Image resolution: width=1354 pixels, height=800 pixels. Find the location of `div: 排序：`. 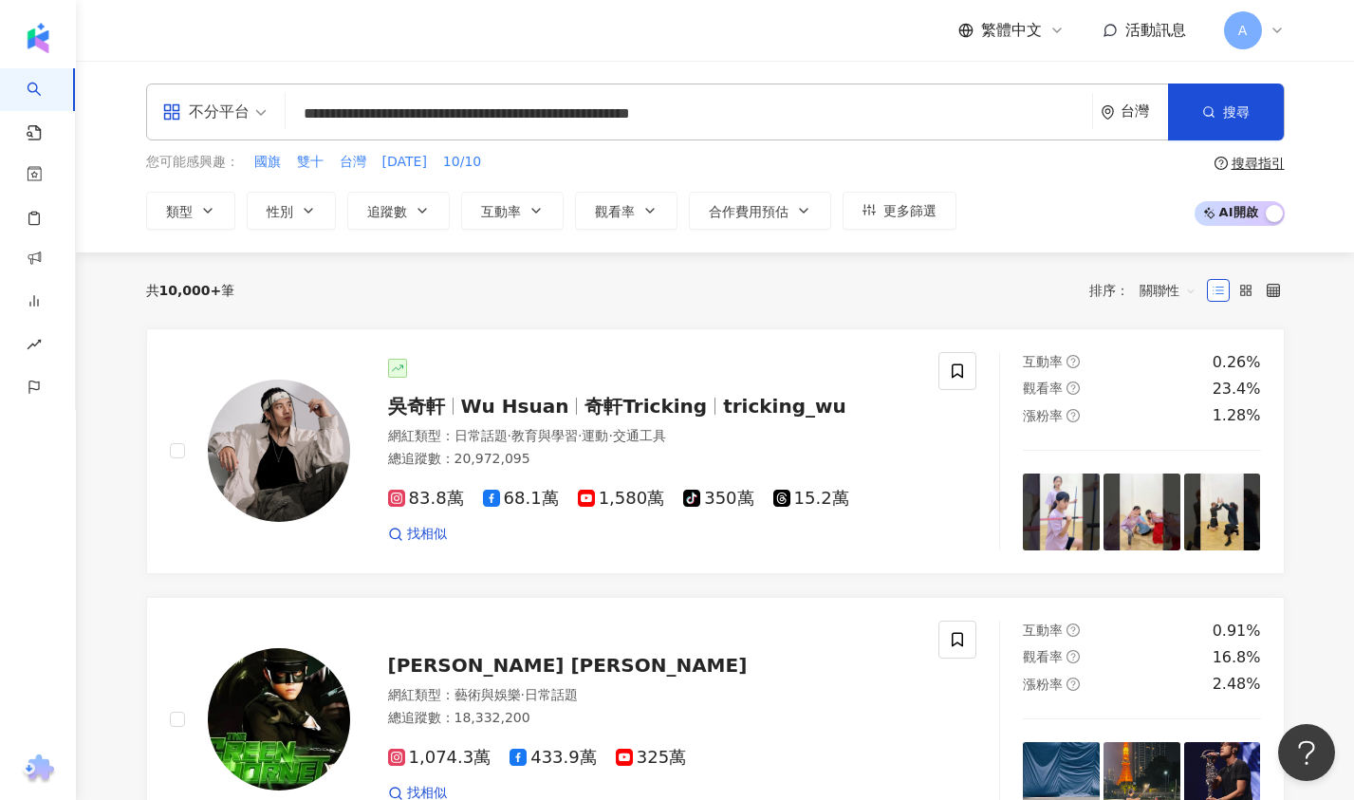

div: 排序： is located at coordinates (1148, 290).